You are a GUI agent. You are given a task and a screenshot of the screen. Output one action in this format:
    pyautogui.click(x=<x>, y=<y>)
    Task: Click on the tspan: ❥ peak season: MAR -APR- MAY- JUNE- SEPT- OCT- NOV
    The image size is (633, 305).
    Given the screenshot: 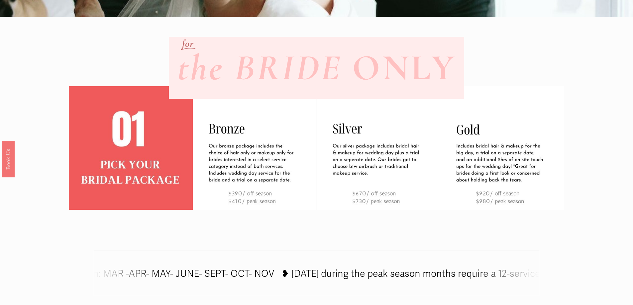 What is the action you would take?
    pyautogui.click(x=155, y=274)
    